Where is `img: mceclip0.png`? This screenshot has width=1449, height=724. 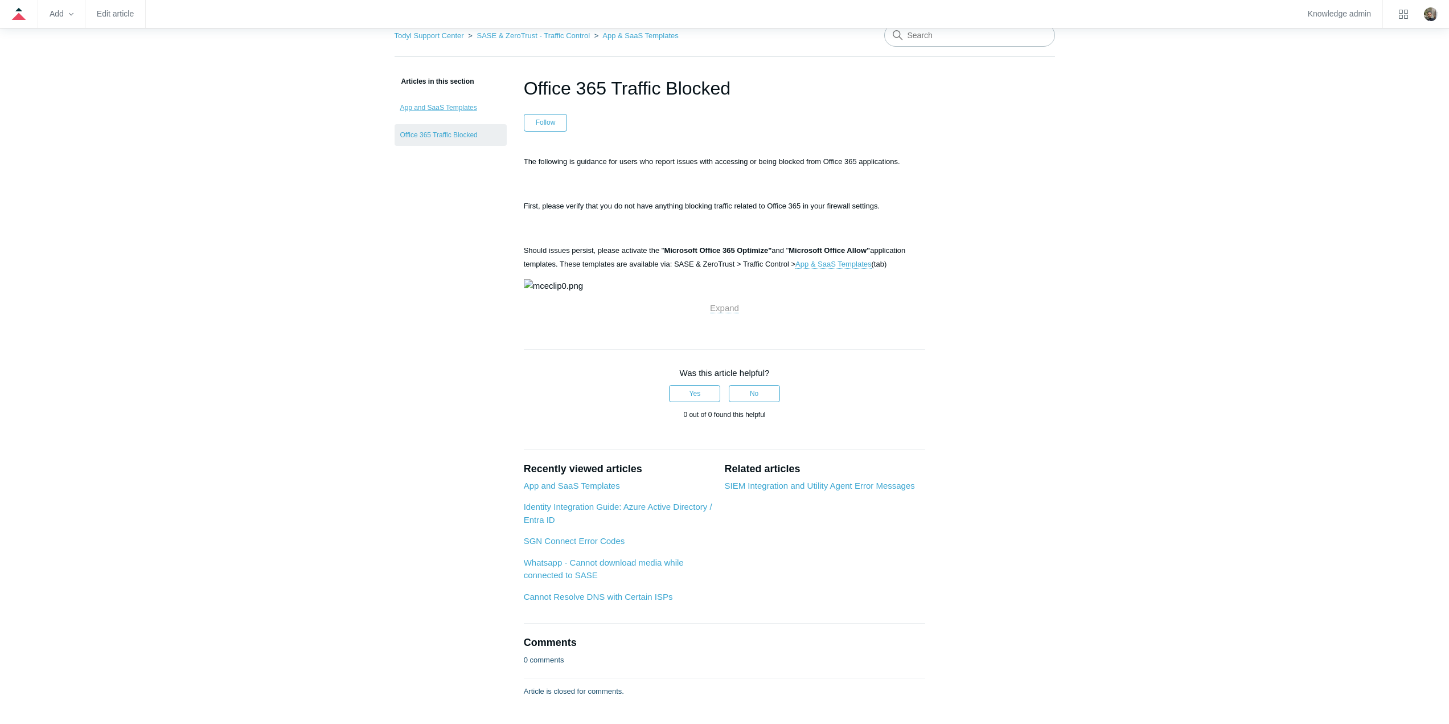
img: mceclip0.png is located at coordinates (553, 286).